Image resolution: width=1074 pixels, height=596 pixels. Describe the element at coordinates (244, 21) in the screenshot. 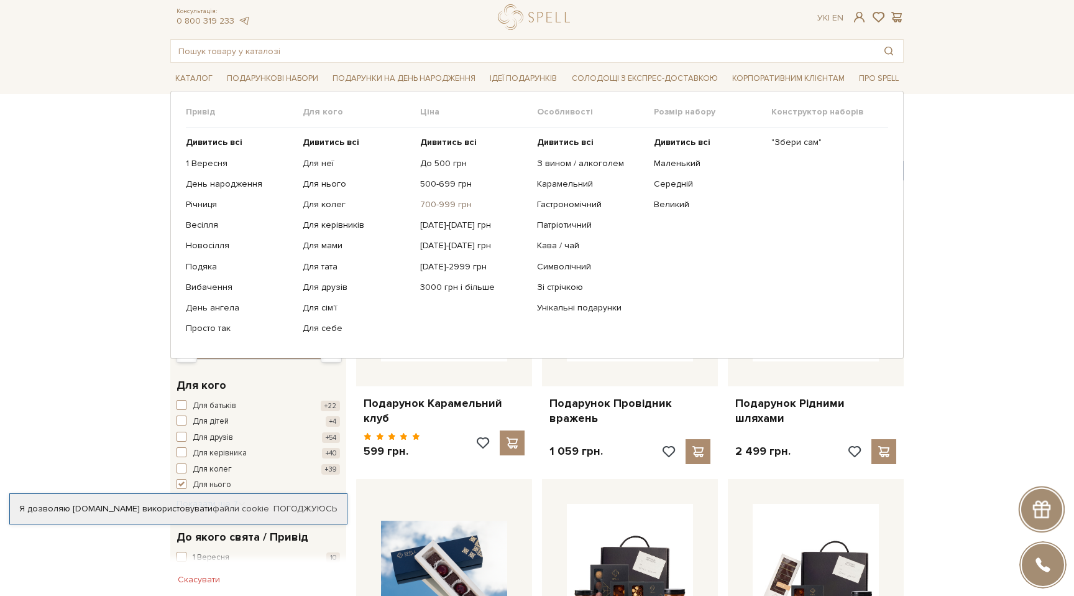

I see `a: telegram` at that location.